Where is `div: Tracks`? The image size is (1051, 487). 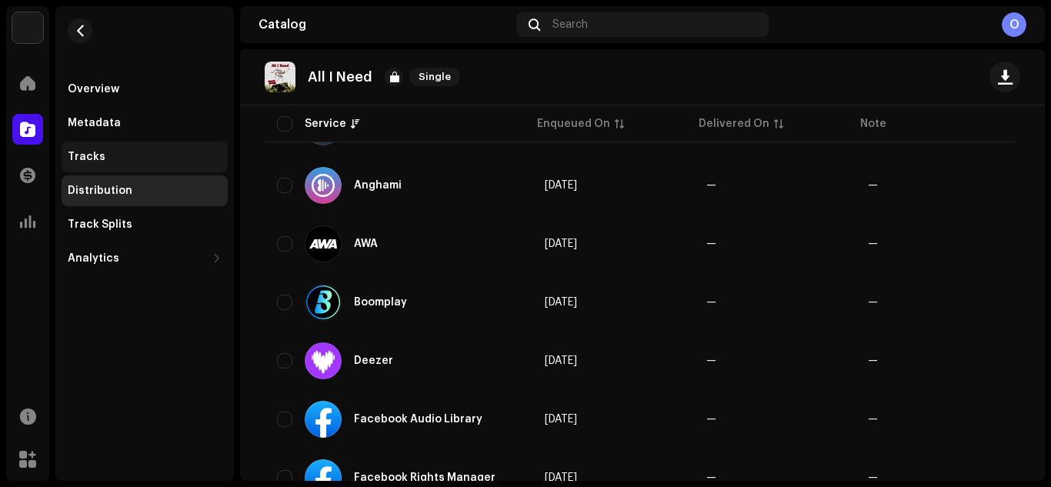 div: Tracks is located at coordinates (86, 157).